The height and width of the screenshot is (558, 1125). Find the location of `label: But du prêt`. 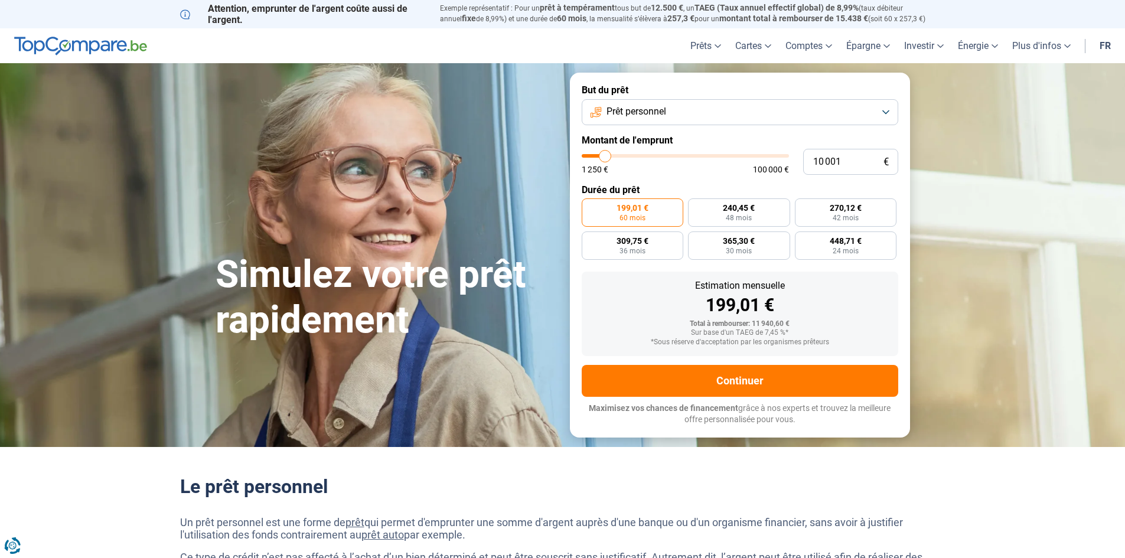

label: But du prêt is located at coordinates (740, 90).